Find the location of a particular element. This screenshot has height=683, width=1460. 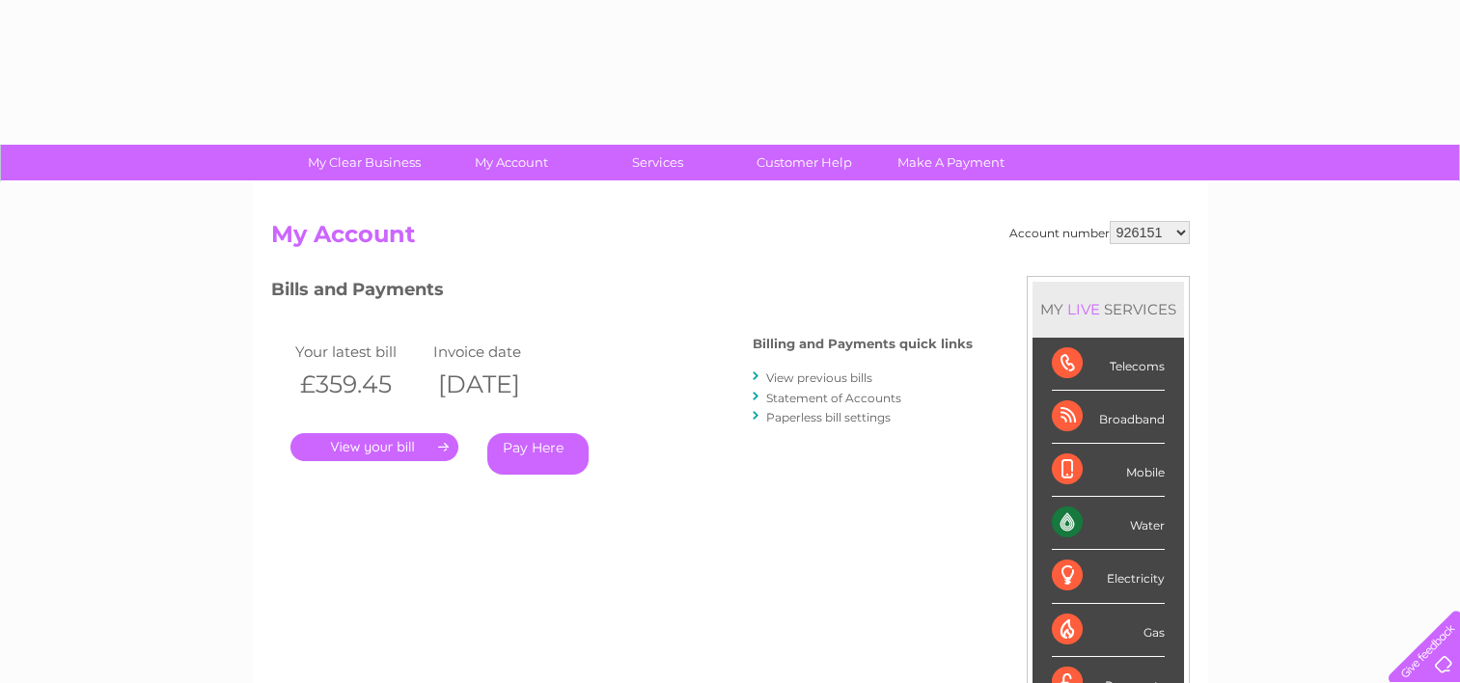

a: Make A Payment is located at coordinates (950, 162).